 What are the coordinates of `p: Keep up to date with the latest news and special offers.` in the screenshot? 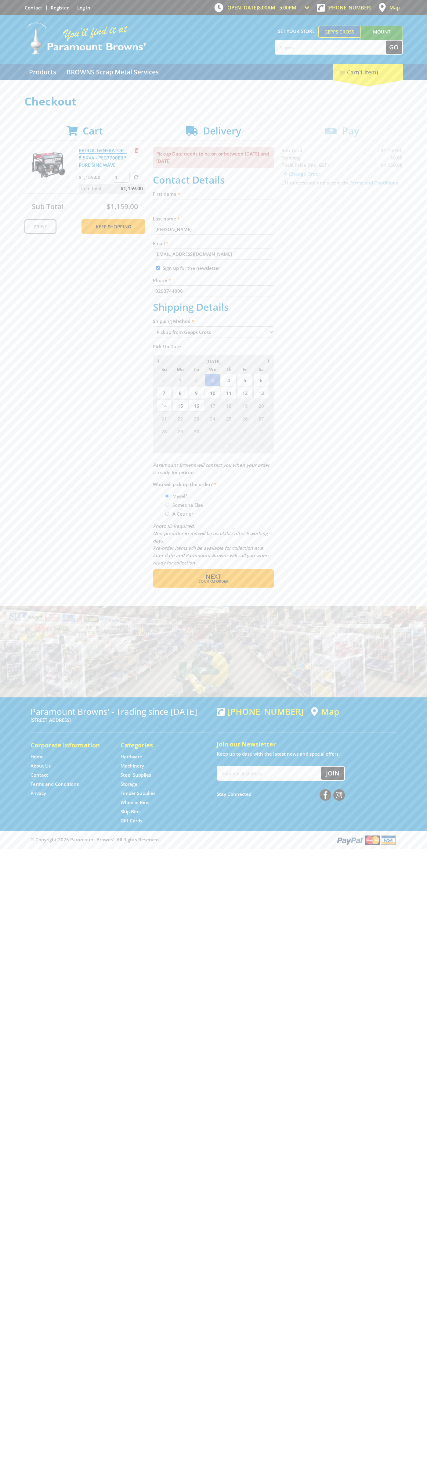 It's located at (306, 754).